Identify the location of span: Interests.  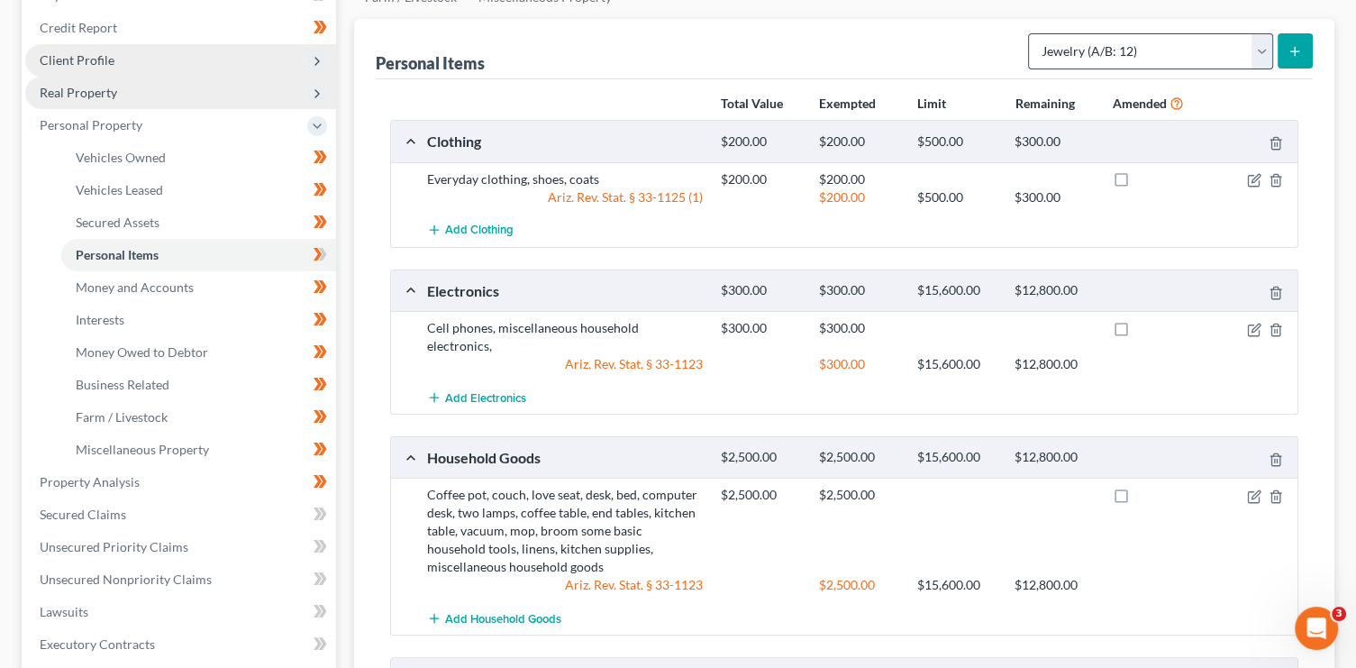
(100, 319).